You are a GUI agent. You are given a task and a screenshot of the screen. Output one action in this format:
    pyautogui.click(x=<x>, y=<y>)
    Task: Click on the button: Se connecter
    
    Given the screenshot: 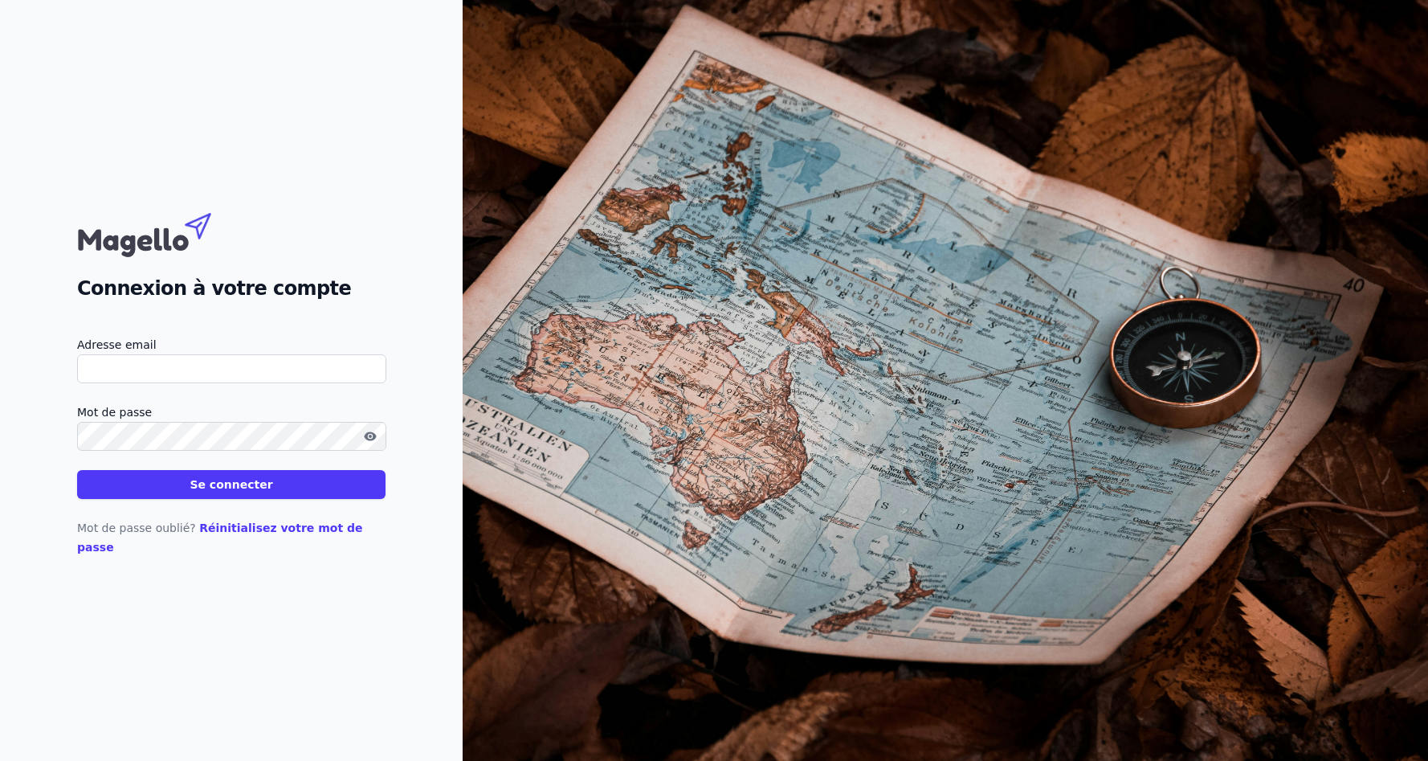 What is the action you would take?
    pyautogui.click(x=231, y=484)
    